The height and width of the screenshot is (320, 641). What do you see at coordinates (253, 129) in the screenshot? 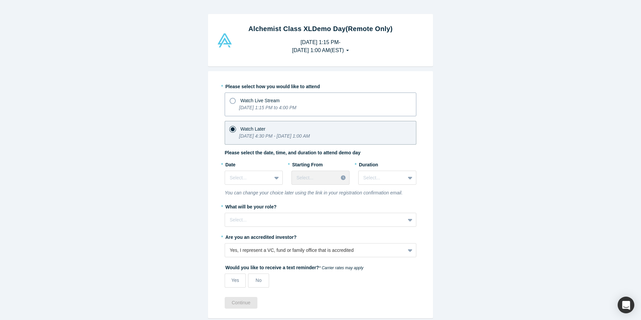
I see `span: Watch Later` at bounding box center [253, 129].